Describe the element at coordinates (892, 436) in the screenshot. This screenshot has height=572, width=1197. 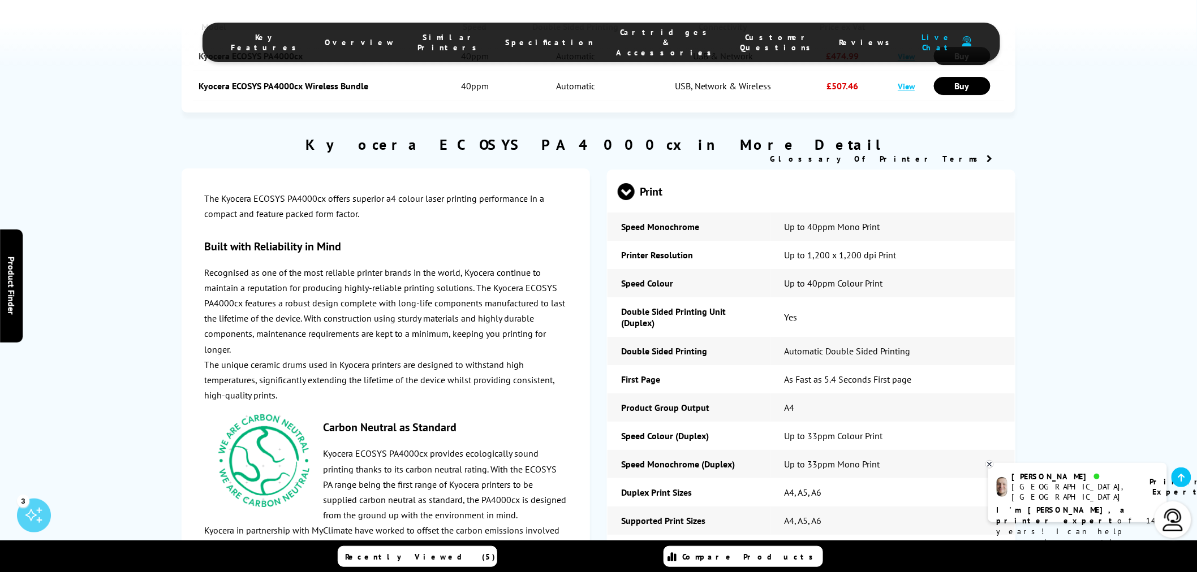
I see `td: Up to 33ppm Colour Print` at that location.